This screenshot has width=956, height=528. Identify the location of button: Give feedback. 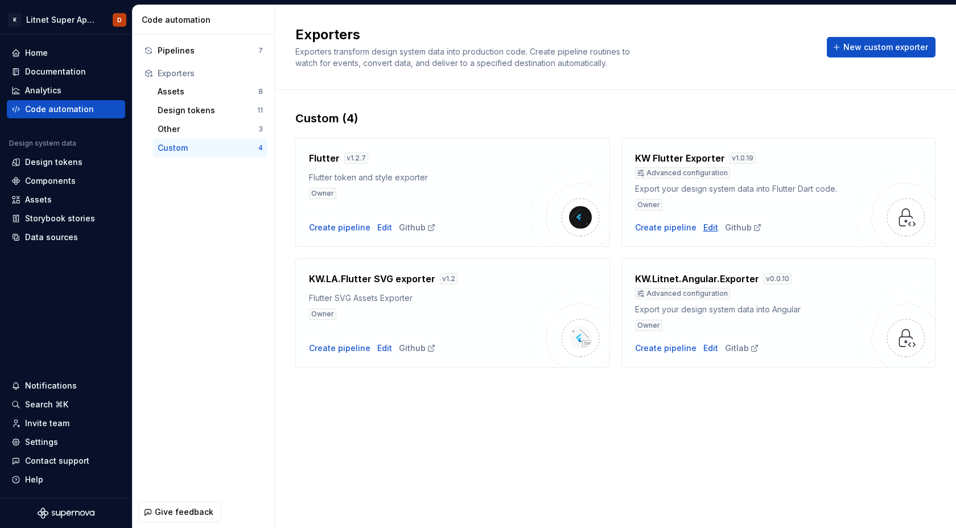
(179, 512).